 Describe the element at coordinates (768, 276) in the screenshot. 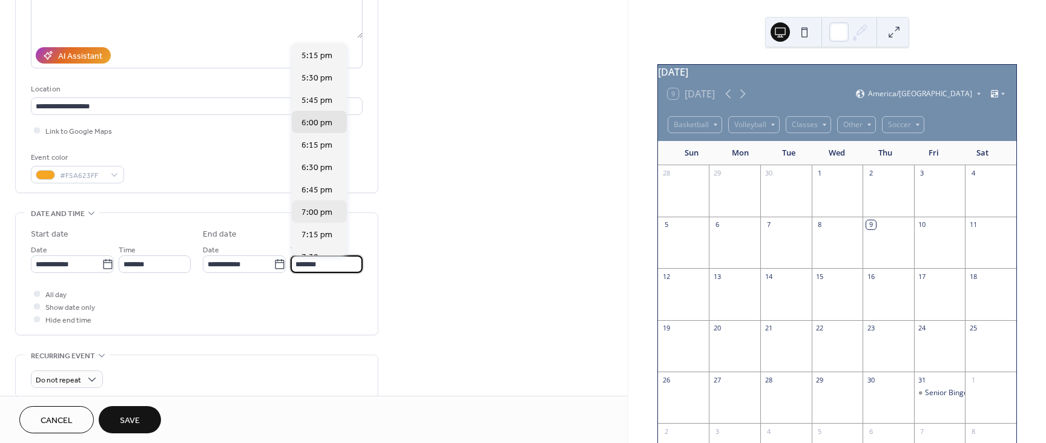

I see `div: 14` at that location.